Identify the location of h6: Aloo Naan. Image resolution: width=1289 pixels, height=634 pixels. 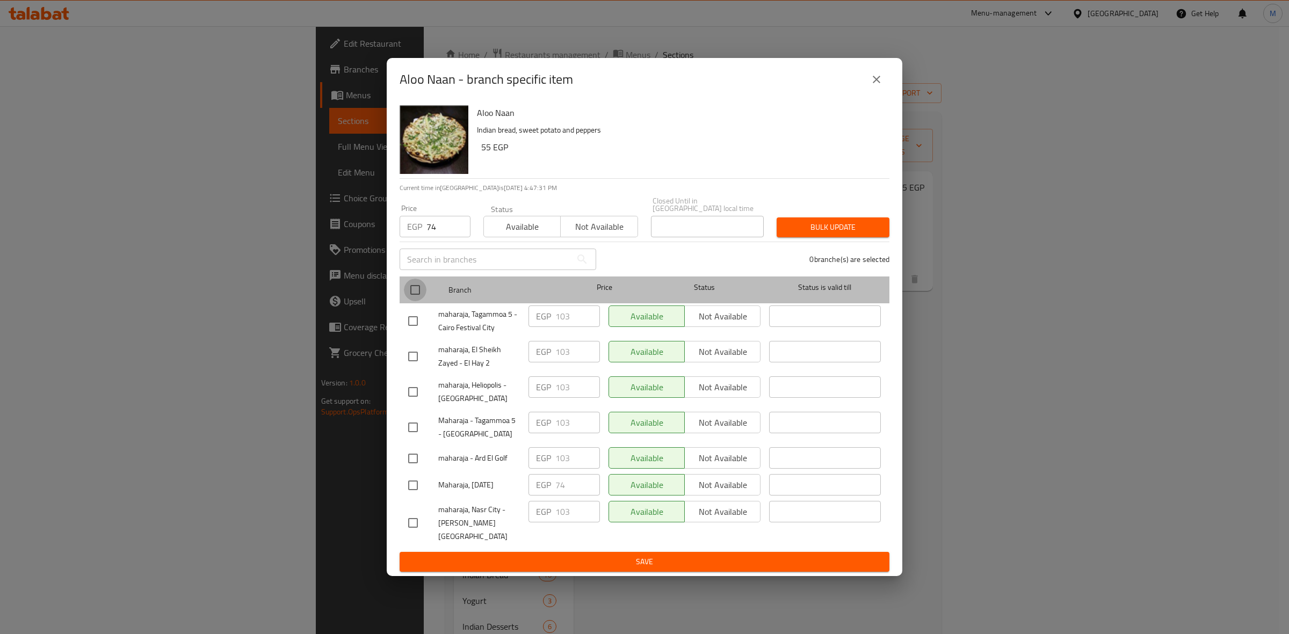
(679, 113).